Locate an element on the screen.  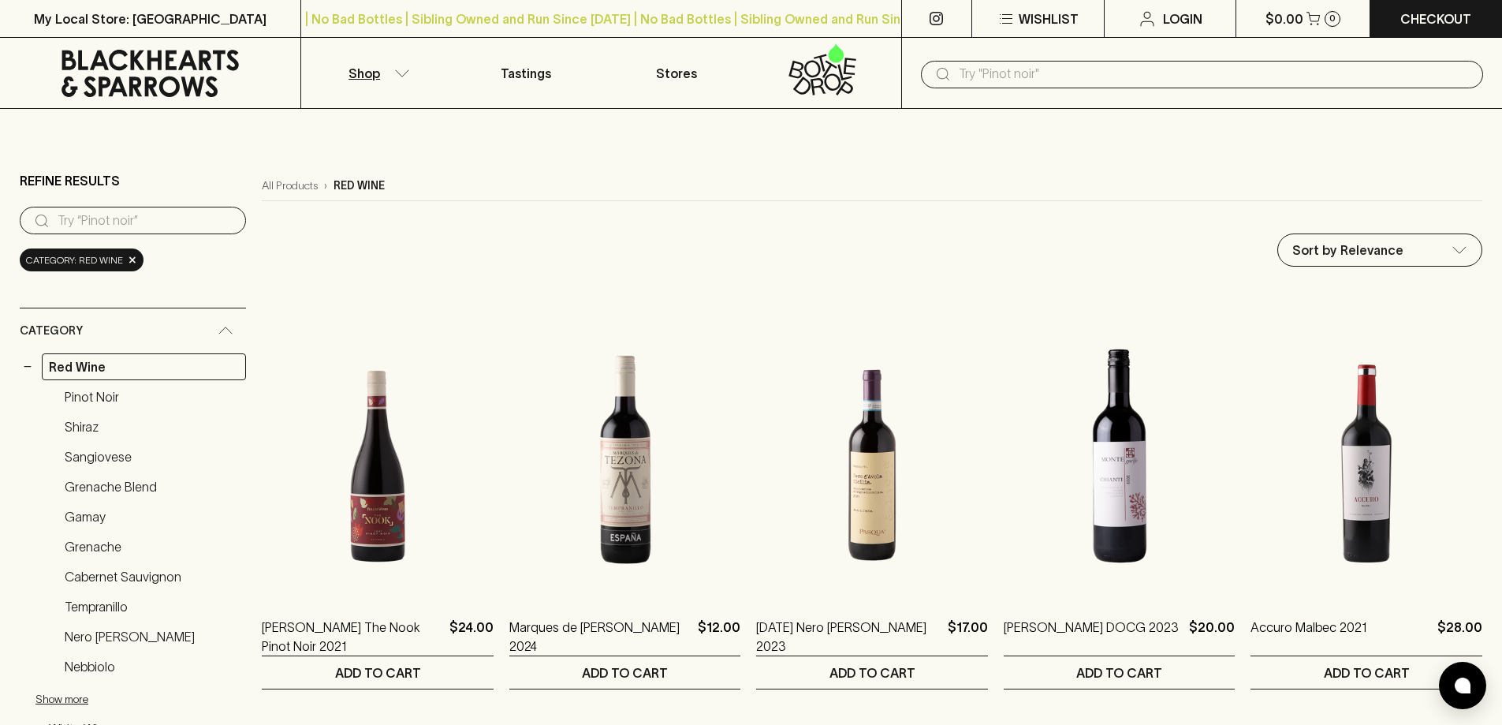
a: Sangiovese is located at coordinates (151, 457).